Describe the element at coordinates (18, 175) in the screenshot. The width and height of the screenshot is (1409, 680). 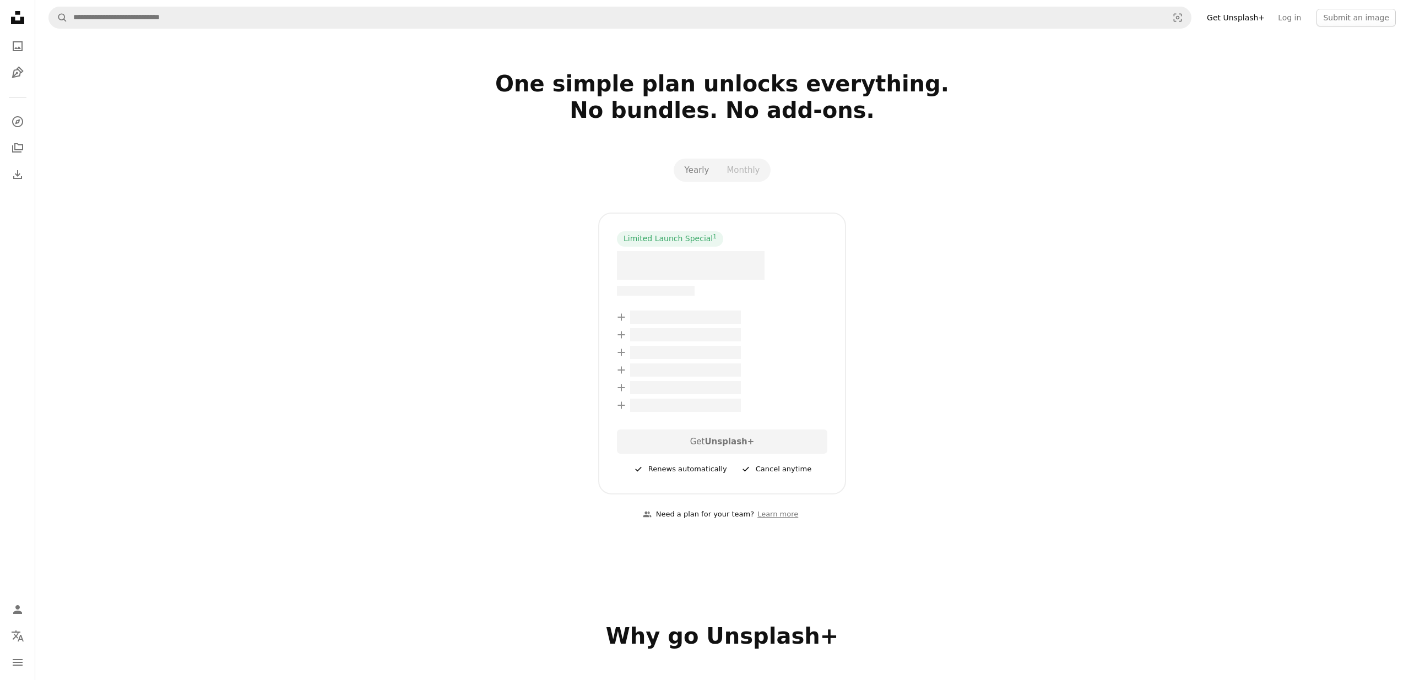
I see `a: Download History` at that location.